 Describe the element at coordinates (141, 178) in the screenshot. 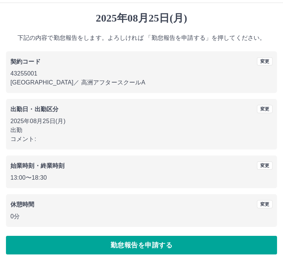

I see `p: 13:00 〜 18:30` at that location.